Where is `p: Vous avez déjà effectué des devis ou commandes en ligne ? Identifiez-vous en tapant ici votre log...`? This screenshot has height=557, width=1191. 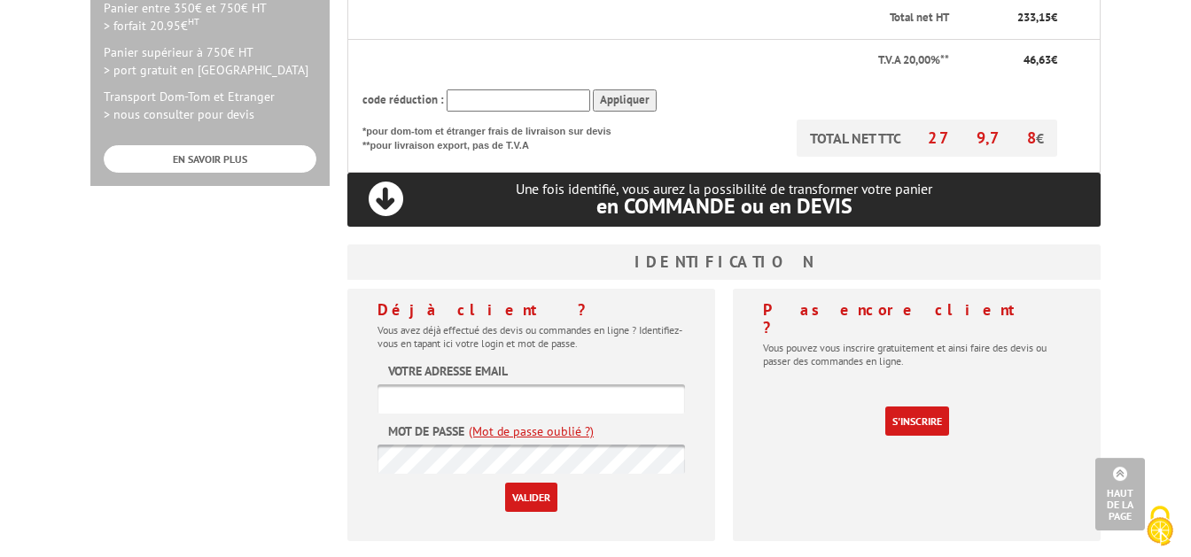 p: Vous avez déjà effectué des devis ou commandes en ligne ? Identifiez-vous en tapant ici votre log... is located at coordinates (531, 337).